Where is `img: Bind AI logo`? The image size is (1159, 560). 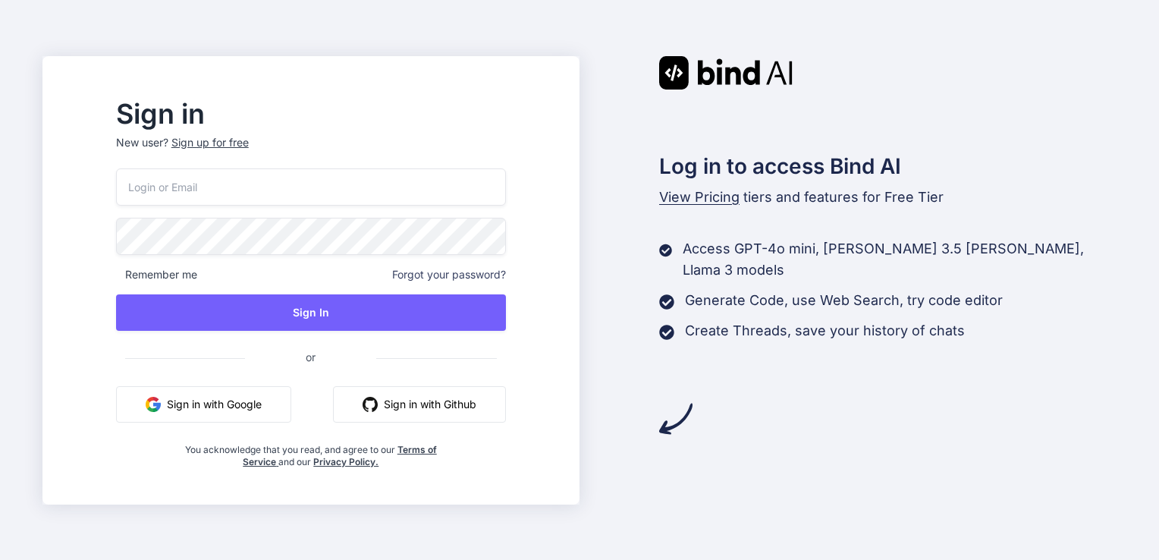
img: Bind AI logo is located at coordinates (726, 73).